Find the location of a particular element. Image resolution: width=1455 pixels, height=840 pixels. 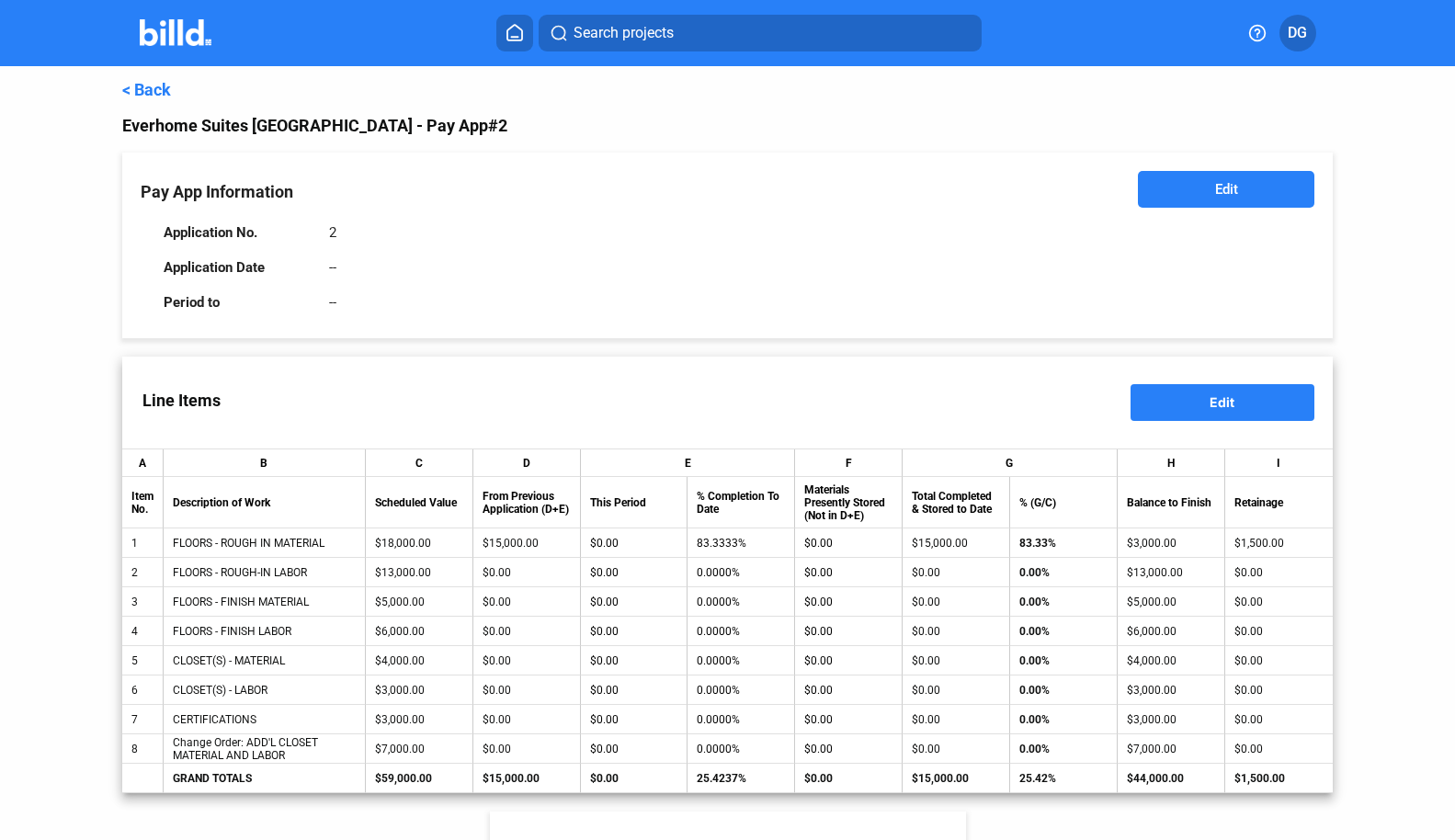

div: 6 is located at coordinates (143, 691).